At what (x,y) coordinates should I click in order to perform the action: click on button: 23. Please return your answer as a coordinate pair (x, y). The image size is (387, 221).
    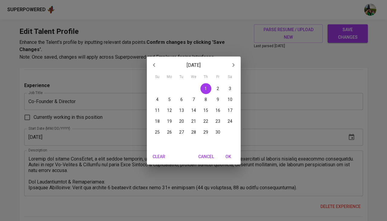
    Looking at the image, I should click on (218, 121).